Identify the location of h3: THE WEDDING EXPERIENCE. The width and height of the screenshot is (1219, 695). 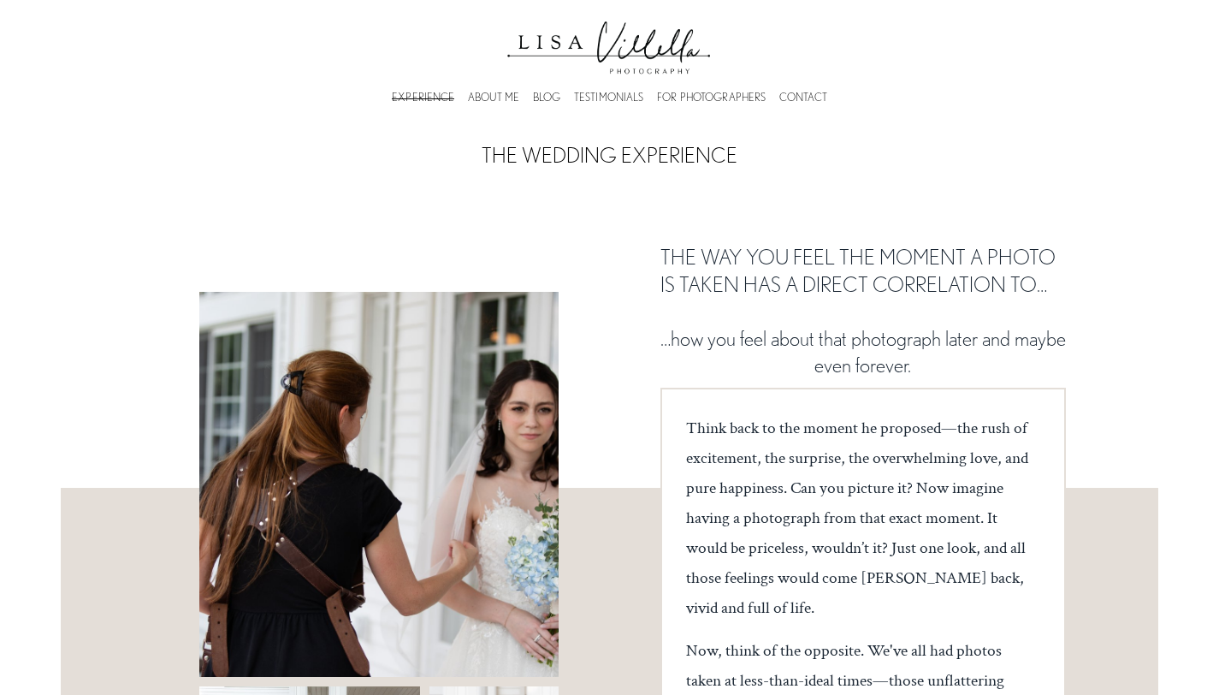
(609, 155).